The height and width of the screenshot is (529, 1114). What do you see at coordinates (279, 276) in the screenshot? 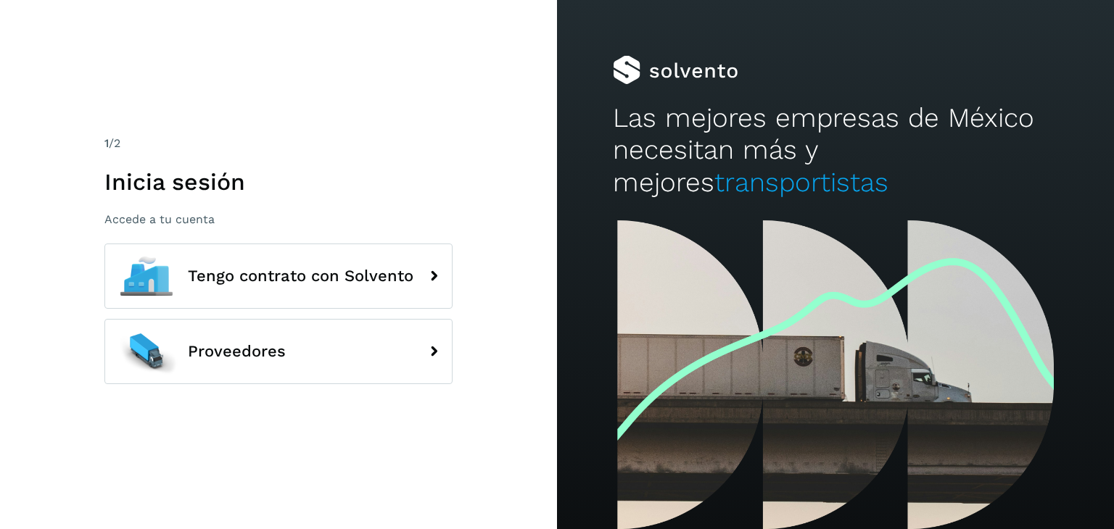
I see `button: Tengo contrato con Solvento` at bounding box center [279, 276].